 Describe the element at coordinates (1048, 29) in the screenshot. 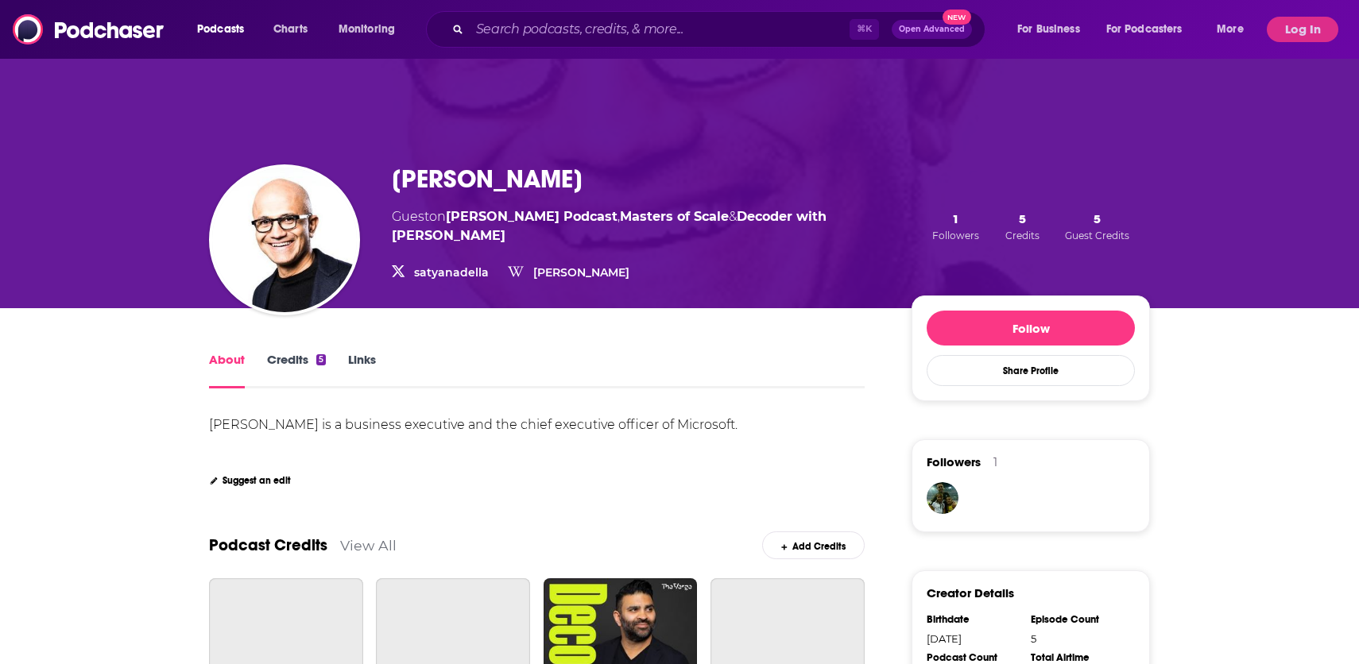

I see `span: For Business` at that location.